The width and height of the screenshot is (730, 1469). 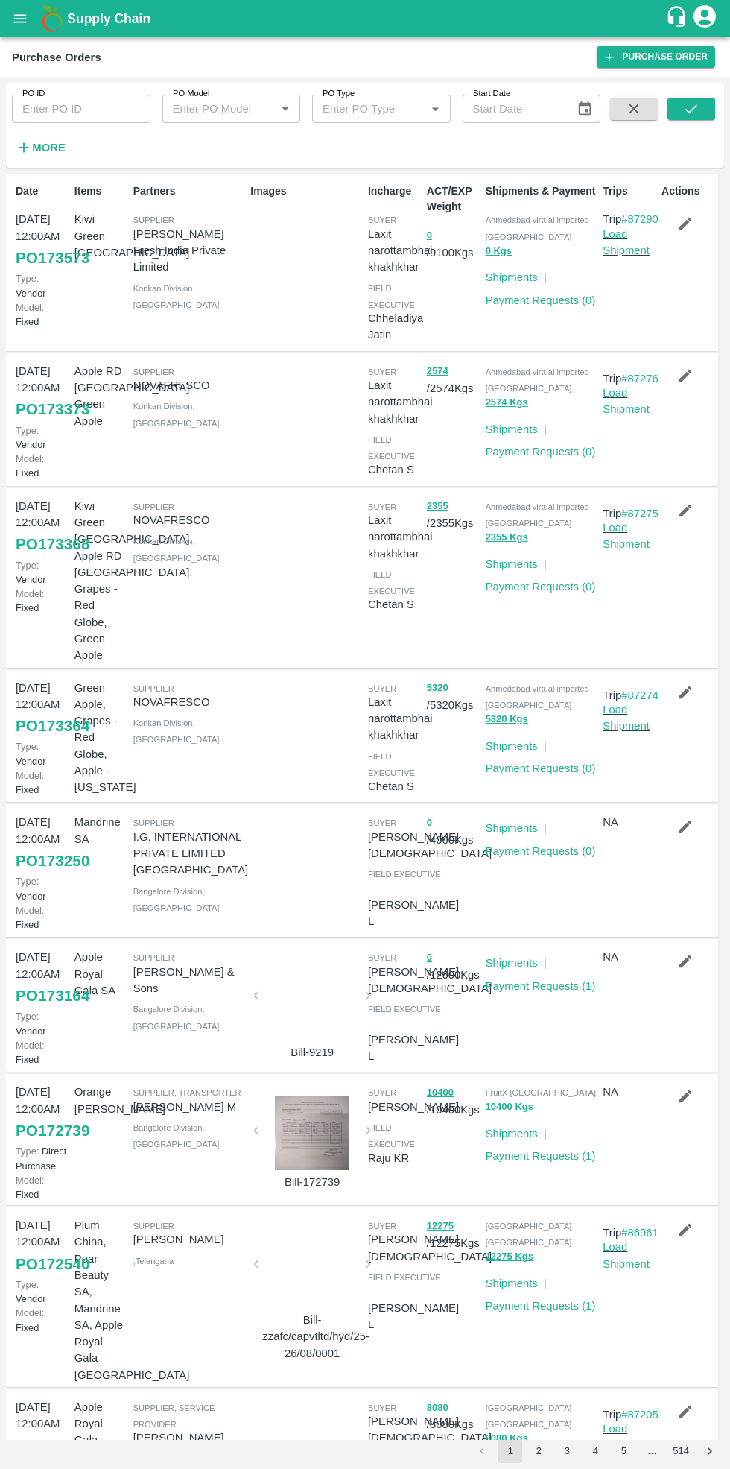 What do you see at coordinates (369, 109) in the screenshot?
I see `input: Enter PO Type` at bounding box center [369, 109].